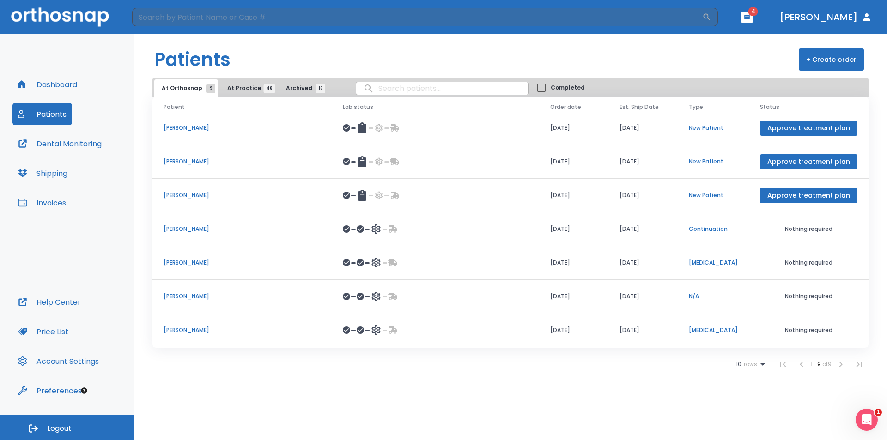 This screenshot has width=887, height=440. I want to click on button: Shipping, so click(42, 173).